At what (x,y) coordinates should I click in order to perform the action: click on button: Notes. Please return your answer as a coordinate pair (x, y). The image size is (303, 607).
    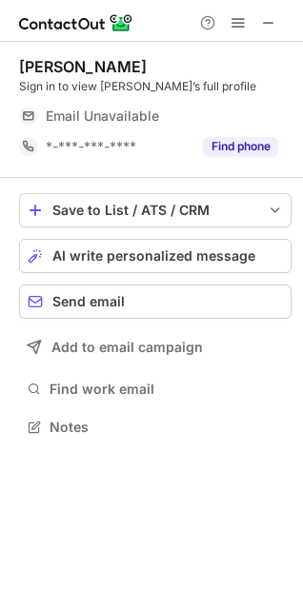
    Looking at the image, I should click on (155, 427).